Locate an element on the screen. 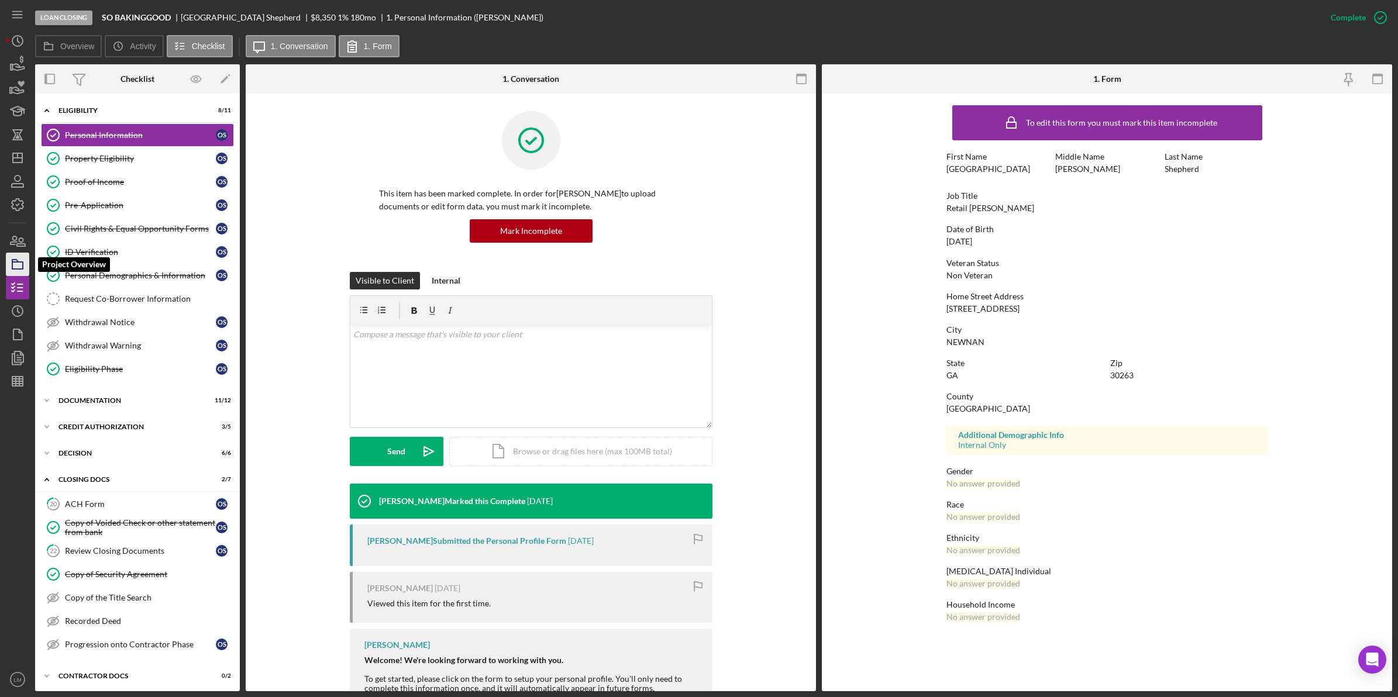 The height and width of the screenshot is (697, 1398). div: Personal Information is located at coordinates (140, 135).